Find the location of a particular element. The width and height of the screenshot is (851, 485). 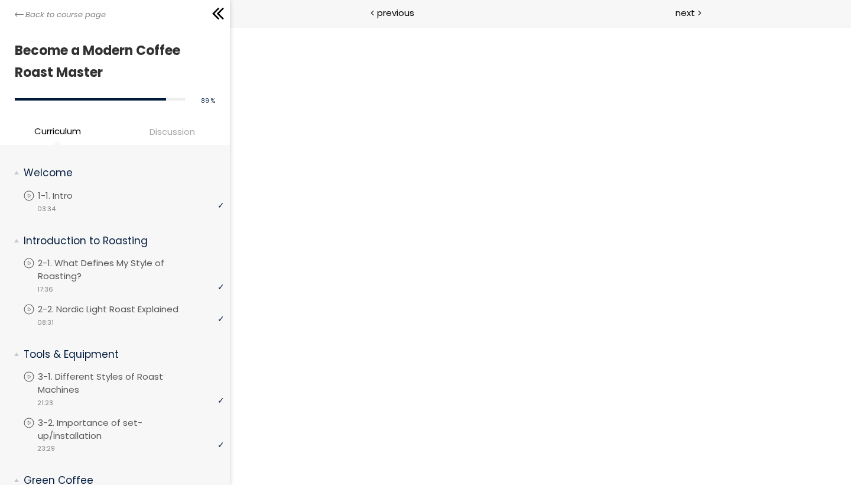

p: Tools & Equipment is located at coordinates (119, 354).